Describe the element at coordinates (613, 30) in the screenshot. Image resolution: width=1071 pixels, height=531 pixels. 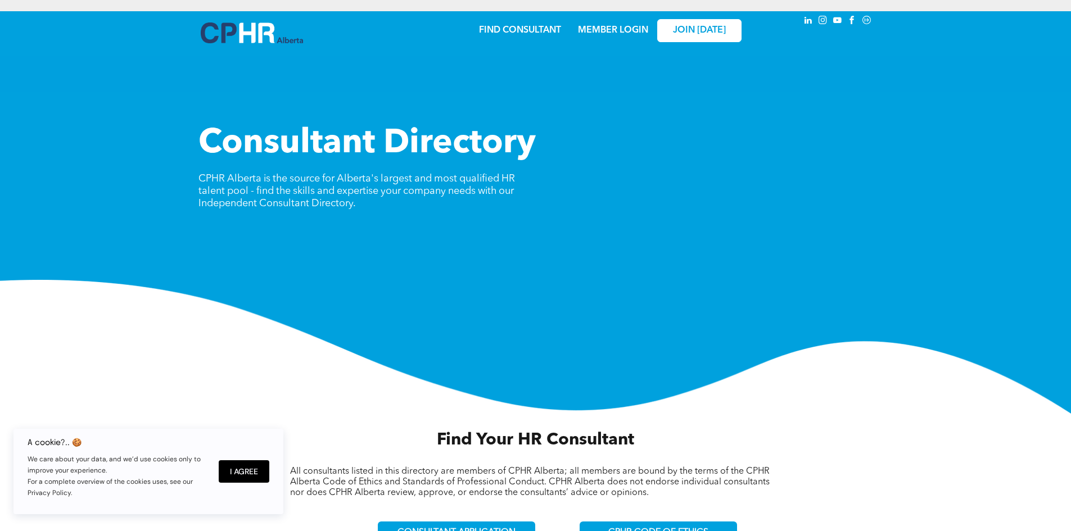
I see `a: MEMBER LOGIN` at that location.